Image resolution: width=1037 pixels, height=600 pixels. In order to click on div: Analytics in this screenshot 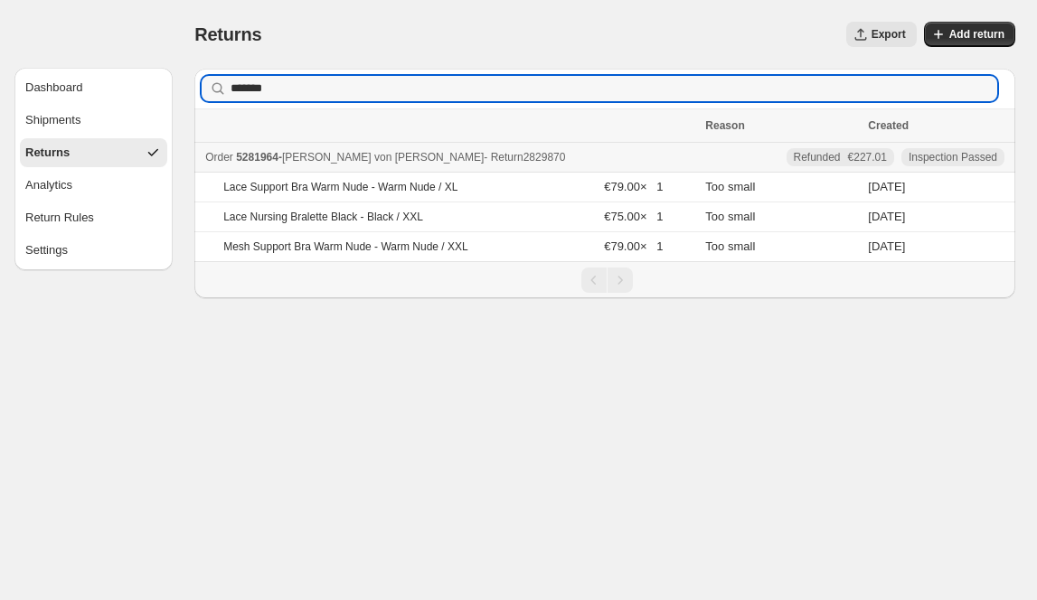, I will do `click(49, 185)`.